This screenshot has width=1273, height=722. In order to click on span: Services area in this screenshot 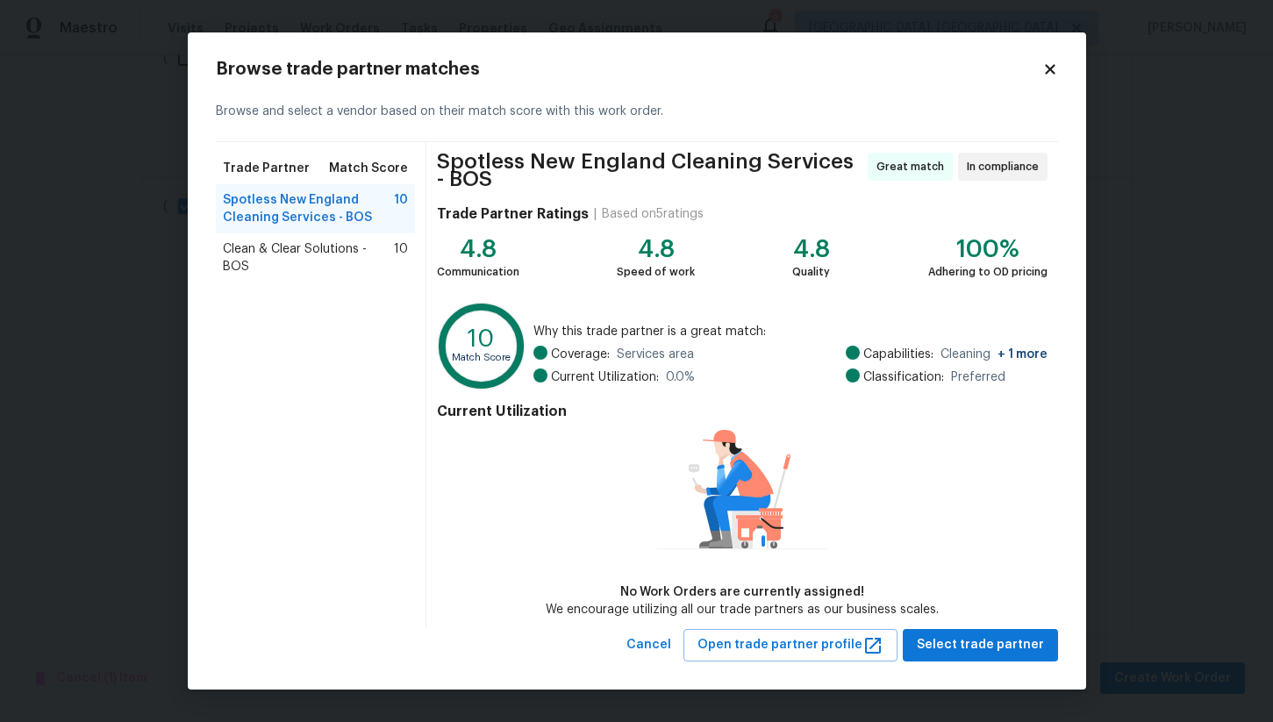, I will do `click(656, 355)`.